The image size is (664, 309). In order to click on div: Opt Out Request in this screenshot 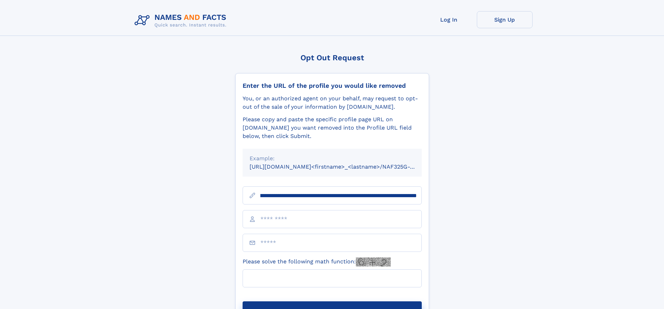, I will do `click(332, 58)`.